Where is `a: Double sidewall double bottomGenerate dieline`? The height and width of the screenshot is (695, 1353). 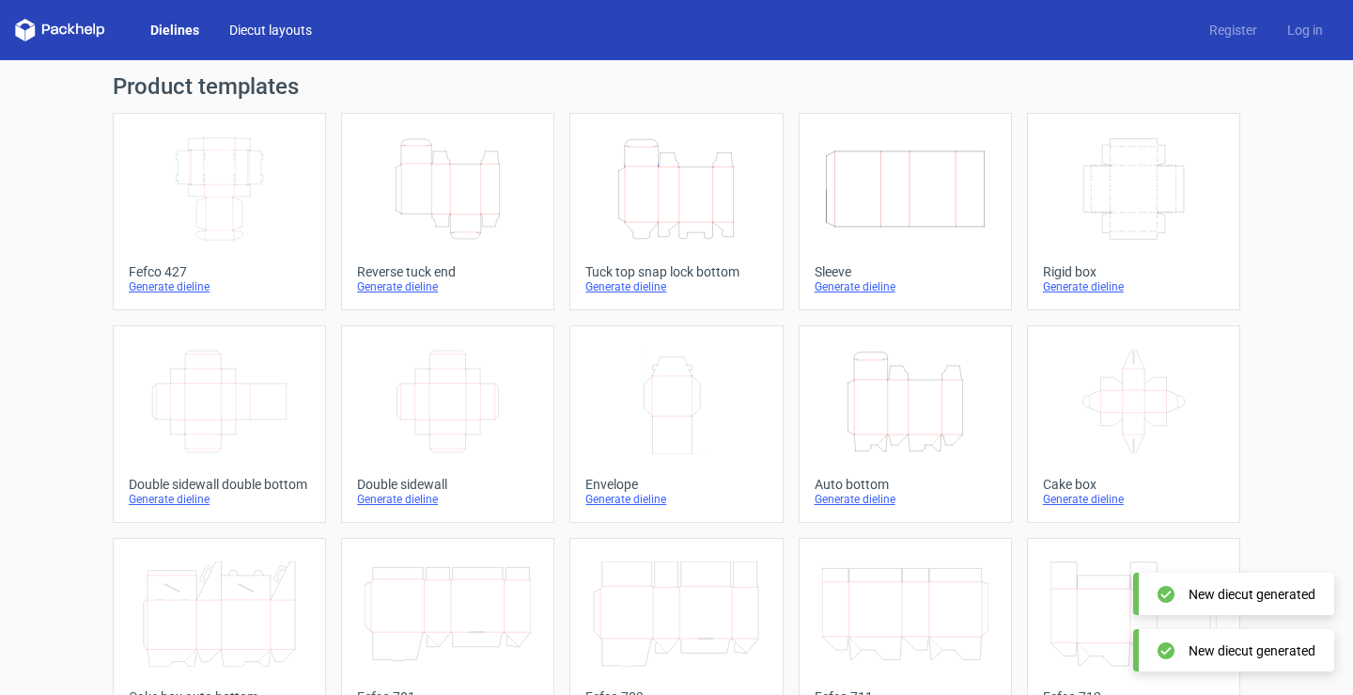
a: Double sidewall double bottomGenerate dieline is located at coordinates (219, 424).